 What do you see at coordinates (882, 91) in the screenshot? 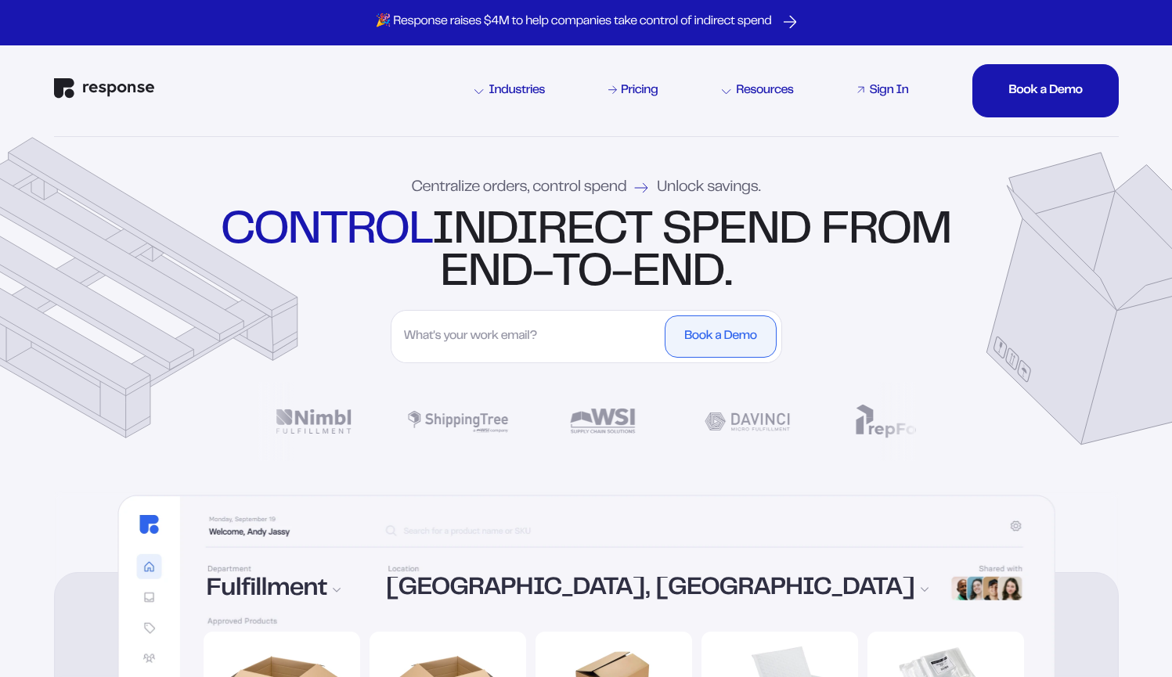
I see `a: Sign In` at bounding box center [882, 91].